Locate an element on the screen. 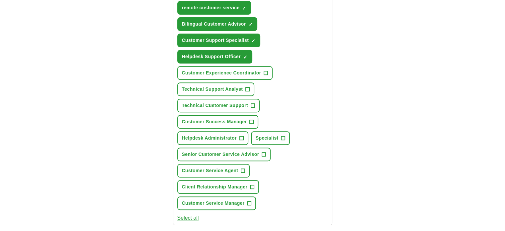  span: Client Relationship Manager is located at coordinates (215, 186).